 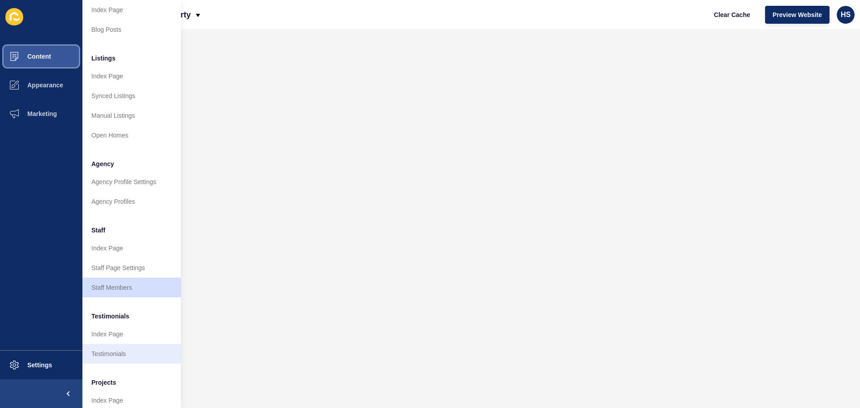 I want to click on button: Clear Cache, so click(x=732, y=15).